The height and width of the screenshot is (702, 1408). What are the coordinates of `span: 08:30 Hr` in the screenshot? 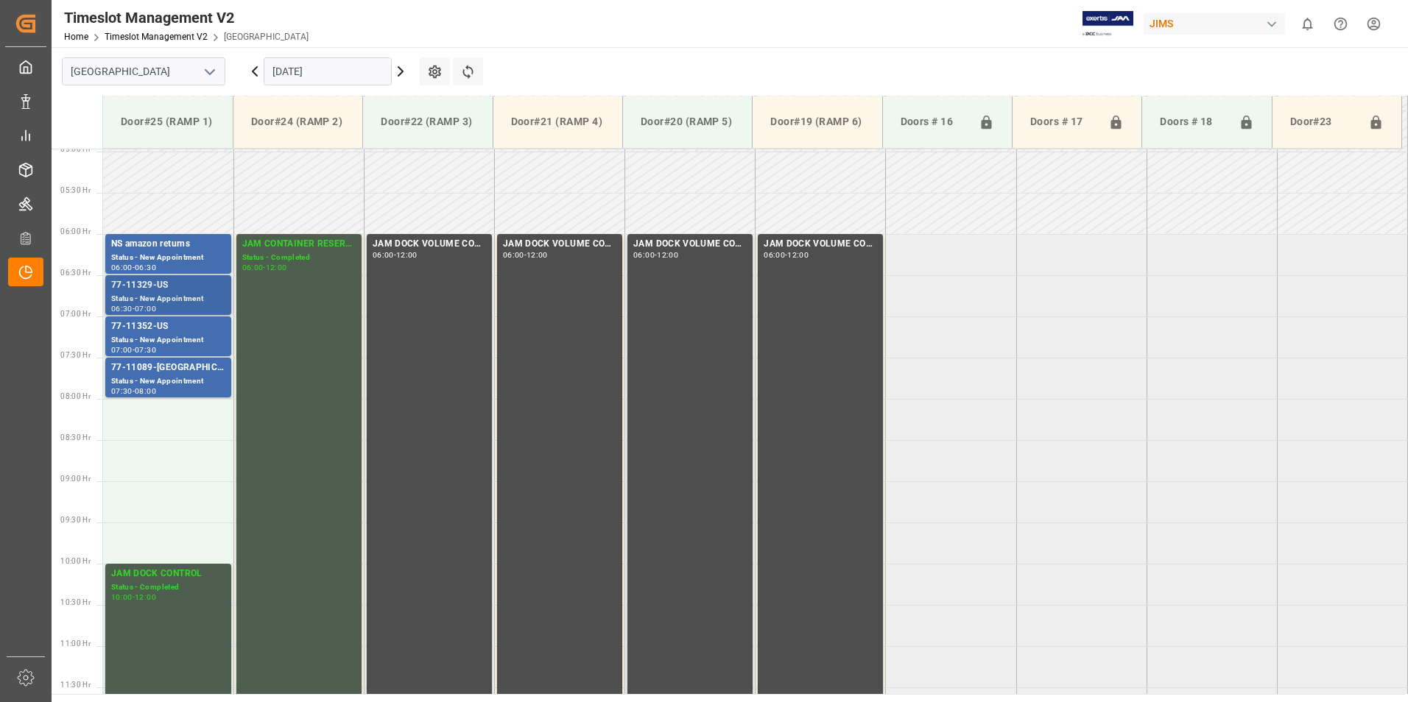 It's located at (75, 437).